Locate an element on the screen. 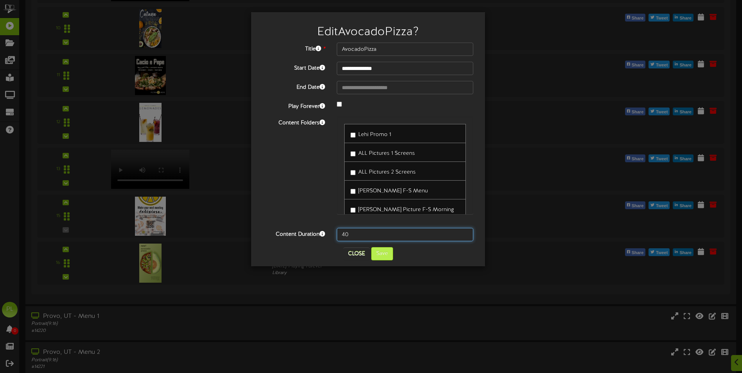  h2: Edit AvocadoPizza ? is located at coordinates (368, 32).